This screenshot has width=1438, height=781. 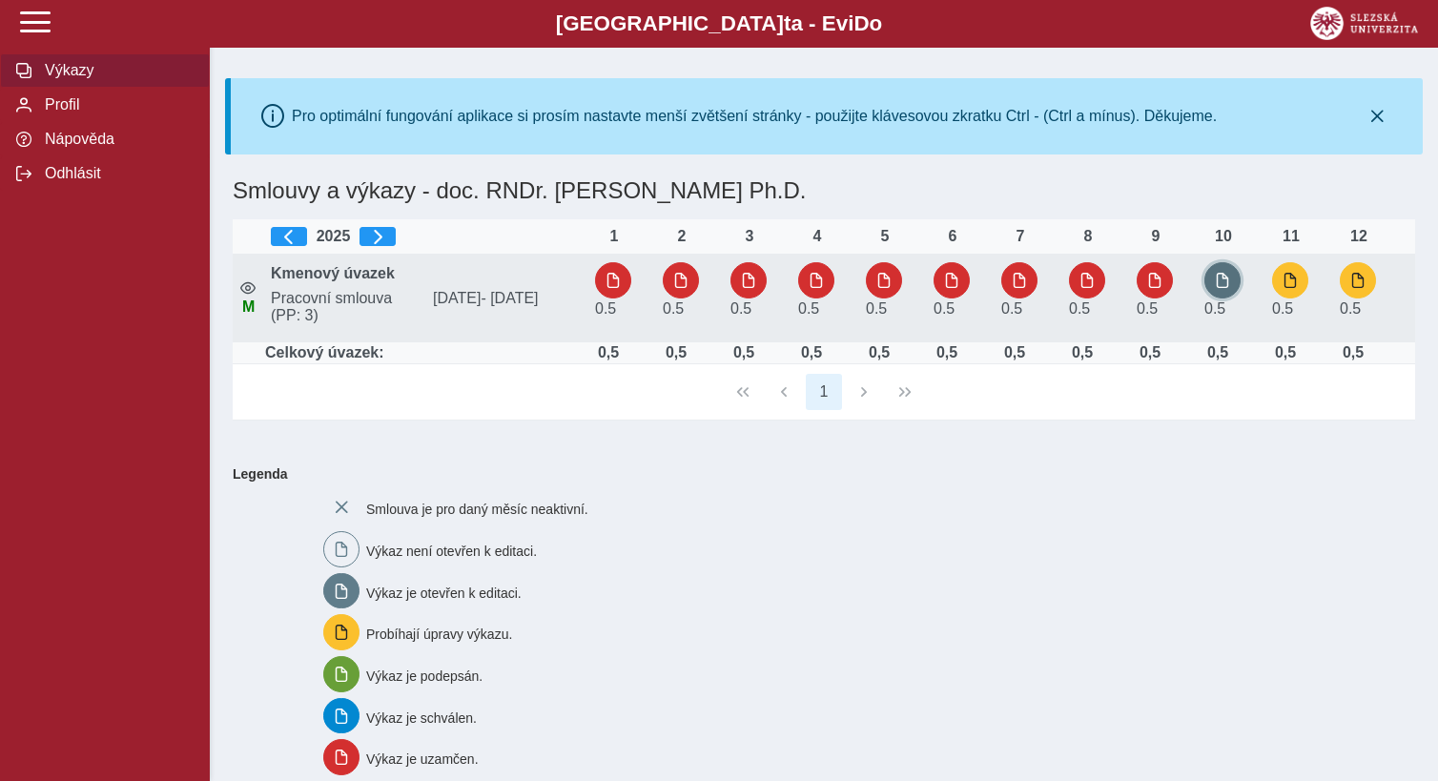 I want to click on td: Celkový úvazek:, so click(x=425, y=353).